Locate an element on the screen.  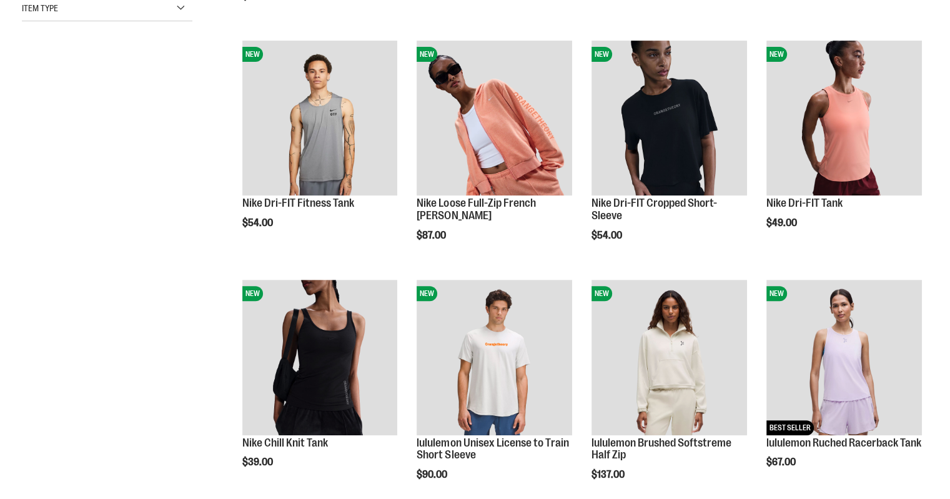
span: $49.00 is located at coordinates (783, 223).